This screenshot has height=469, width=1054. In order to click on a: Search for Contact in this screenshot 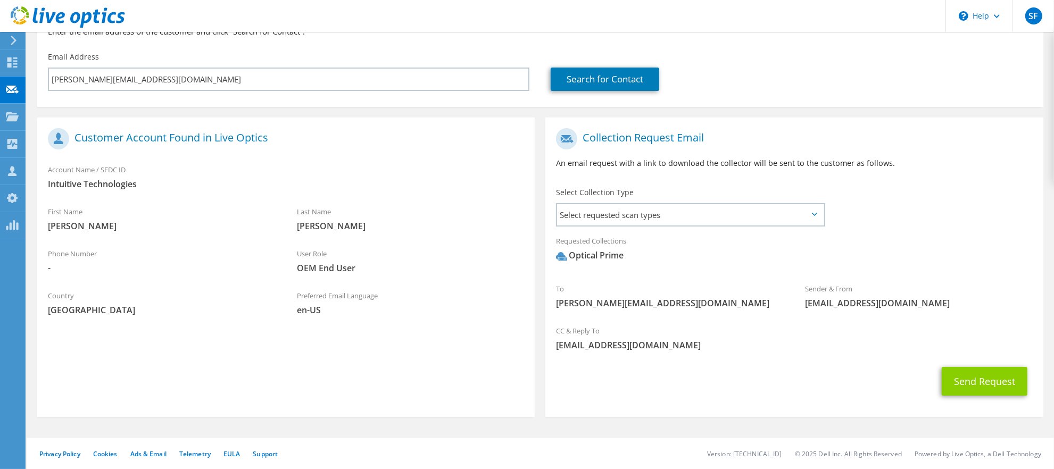, I will do `click(605, 79)`.